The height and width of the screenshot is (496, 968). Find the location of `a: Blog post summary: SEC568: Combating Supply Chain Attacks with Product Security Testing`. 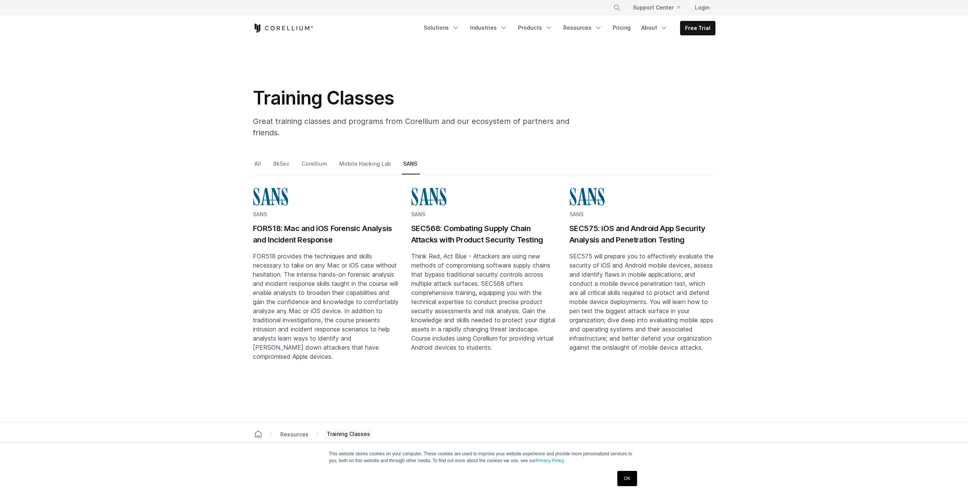

a: Blog post summary: SEC568: Combating Supply Chain Attacks with Product Security Testing is located at coordinates (484, 286).